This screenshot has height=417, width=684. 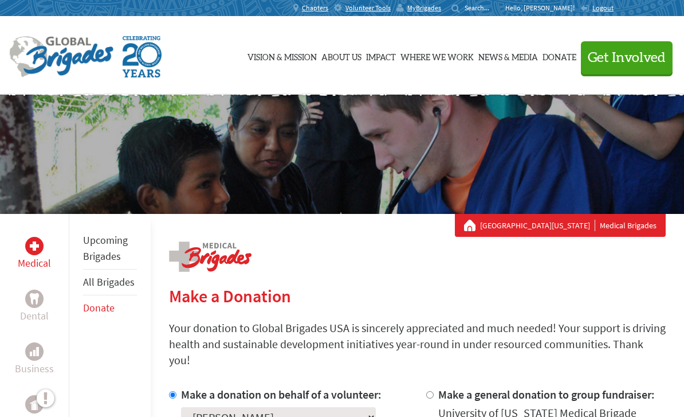 What do you see at coordinates (547, 394) in the screenshot?
I see `label: Make a general donation to group fundraiser:` at bounding box center [547, 394].